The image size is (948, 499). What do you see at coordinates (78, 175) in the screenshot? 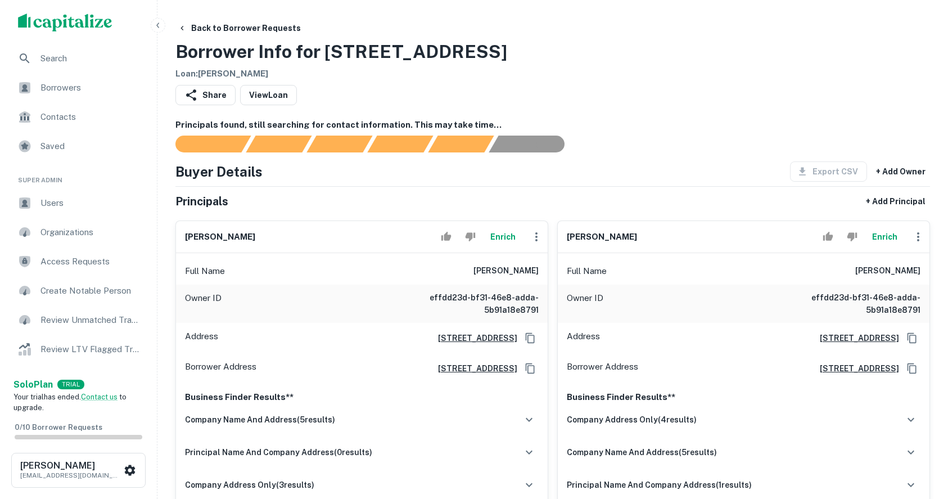
I see `li: Super Admin` at bounding box center [78, 175].